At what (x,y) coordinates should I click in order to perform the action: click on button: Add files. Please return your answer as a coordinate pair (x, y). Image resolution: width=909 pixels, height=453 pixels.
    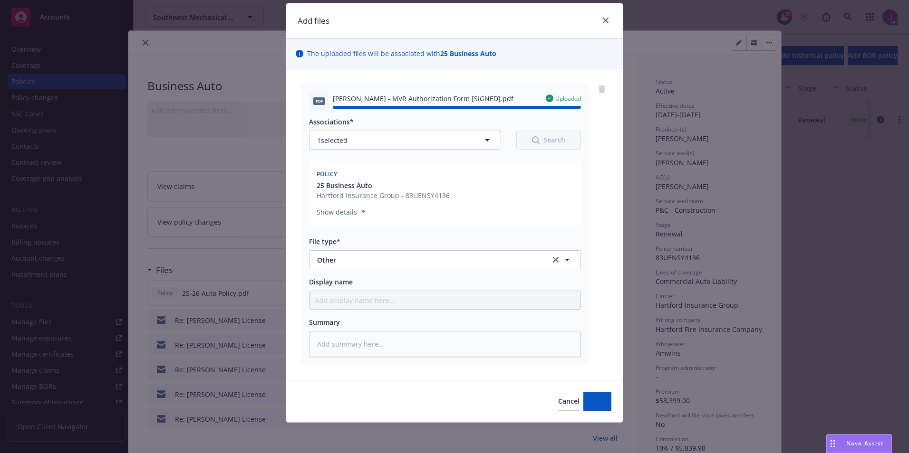
    Looking at the image, I should click on (597, 402).